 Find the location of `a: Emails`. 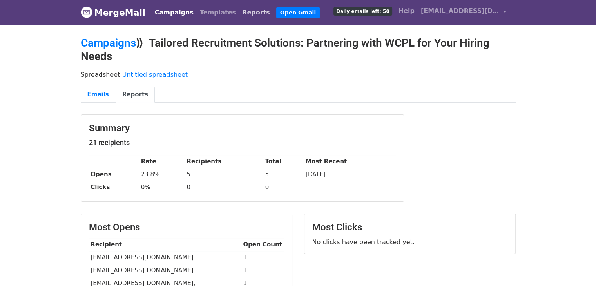

a: Emails is located at coordinates (98, 94).